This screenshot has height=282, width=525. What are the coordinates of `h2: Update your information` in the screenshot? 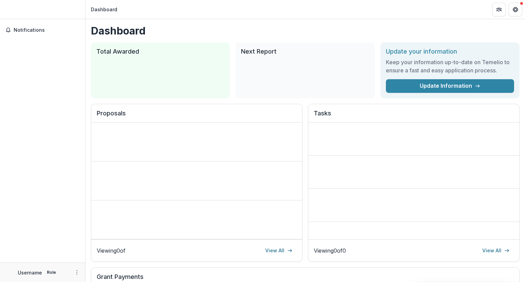 It's located at (450, 52).